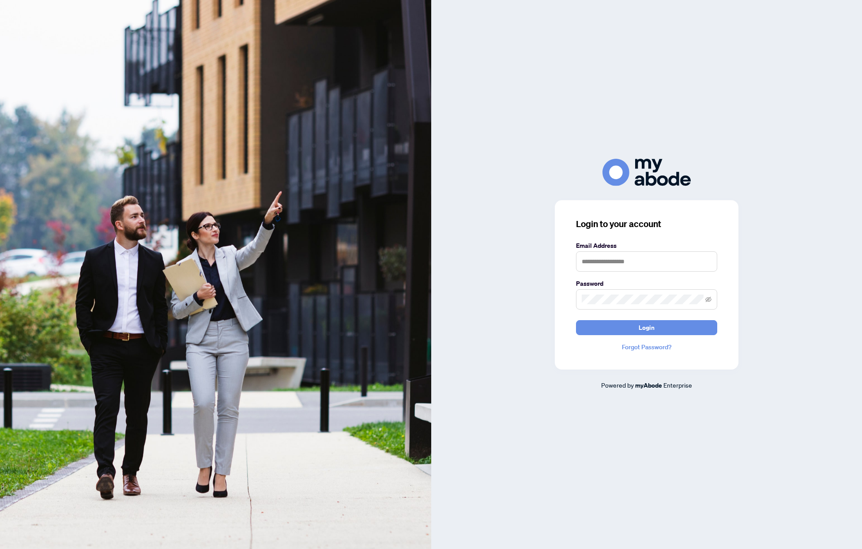  Describe the element at coordinates (708, 300) in the screenshot. I see `span: eye-invisible` at that location.